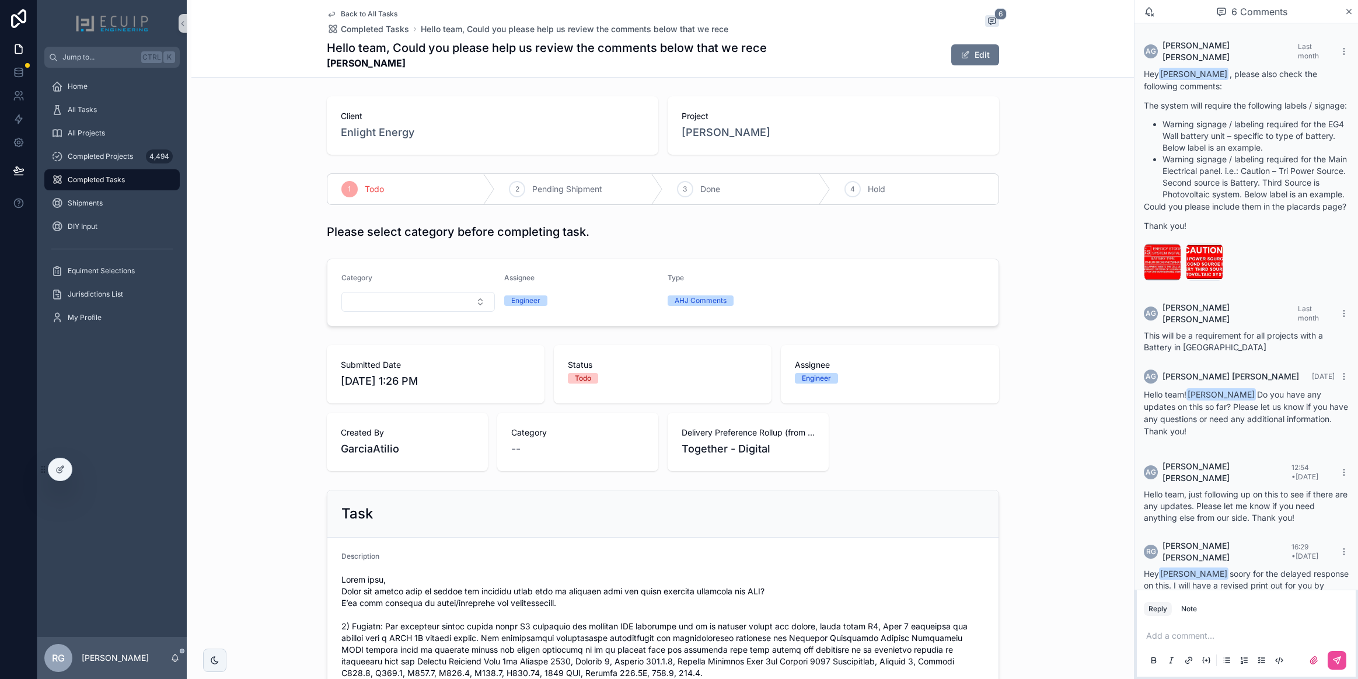  I want to click on li: Warning signage / labeling required for the Main Electrical panel. i.e.: Caution – Tri Power Sour..., so click(1256, 177).